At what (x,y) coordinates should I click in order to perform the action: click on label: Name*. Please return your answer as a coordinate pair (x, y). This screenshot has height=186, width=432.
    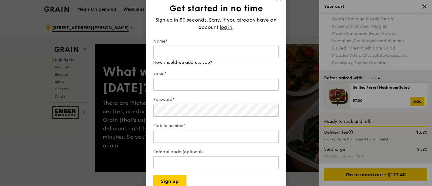
    Looking at the image, I should click on (216, 41).